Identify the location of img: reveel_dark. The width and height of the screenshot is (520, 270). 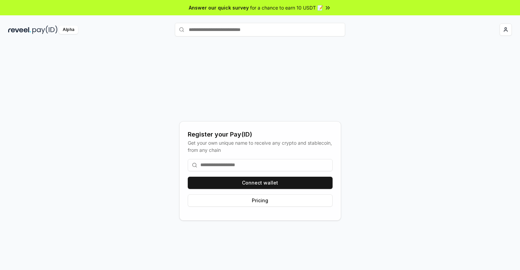
(19, 30).